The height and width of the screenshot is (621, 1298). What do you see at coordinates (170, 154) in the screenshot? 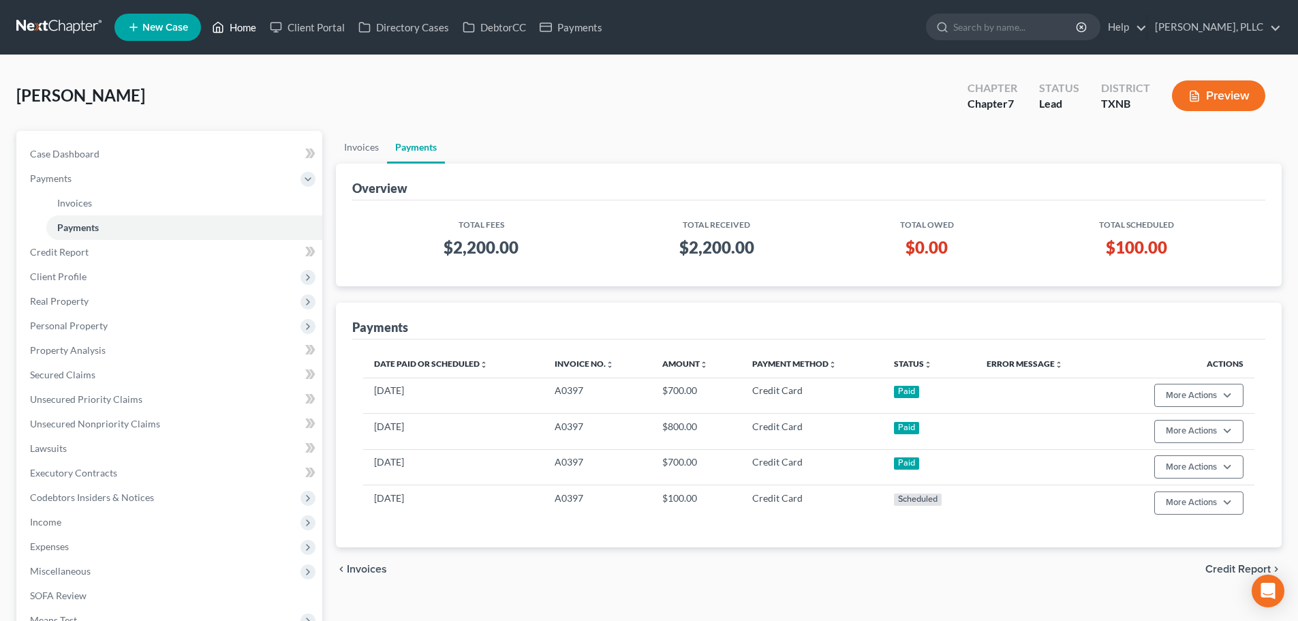
I see `a: Case Dashboard` at bounding box center [170, 154].